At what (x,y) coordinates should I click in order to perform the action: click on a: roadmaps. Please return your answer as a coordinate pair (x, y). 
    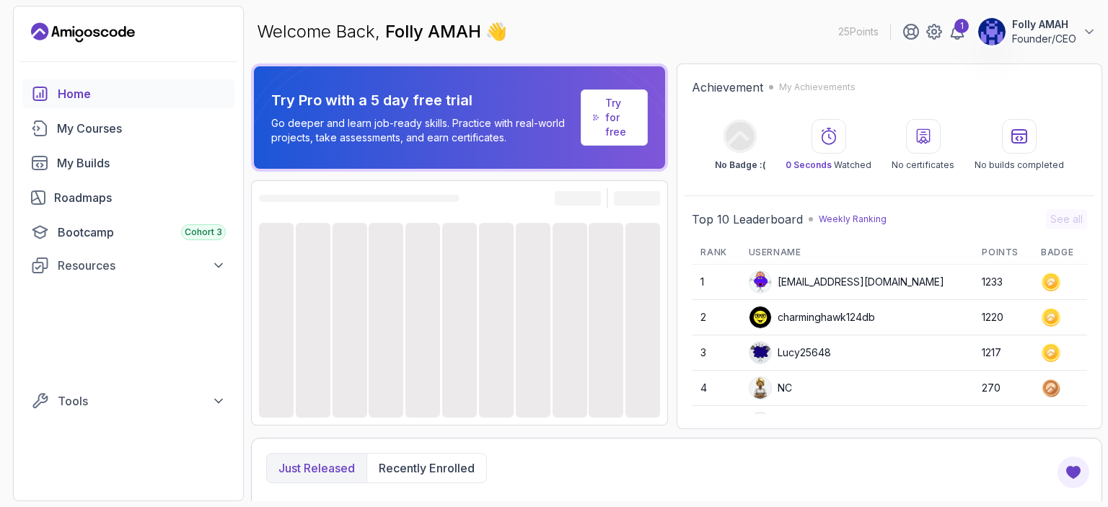
    Looking at the image, I should click on (128, 198).